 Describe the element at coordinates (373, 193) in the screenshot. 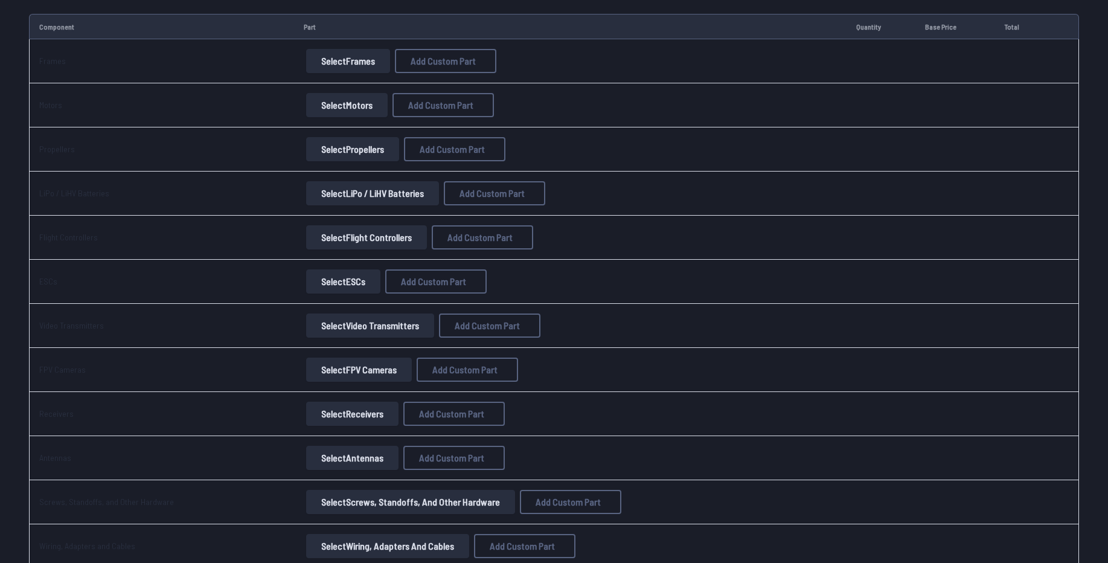

I see `button: SelectLiPo / LiHV Batteries` at that location.